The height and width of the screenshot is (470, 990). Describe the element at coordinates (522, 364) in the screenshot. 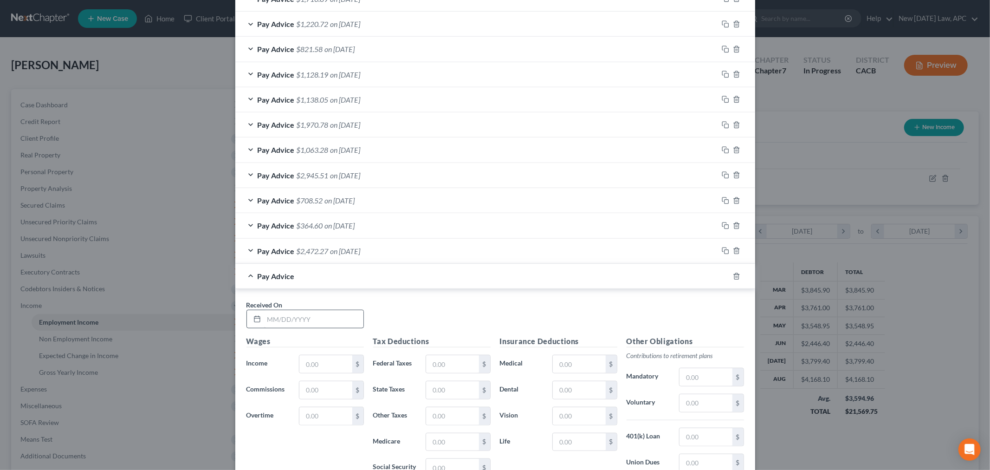

I see `label: Medical` at that location.